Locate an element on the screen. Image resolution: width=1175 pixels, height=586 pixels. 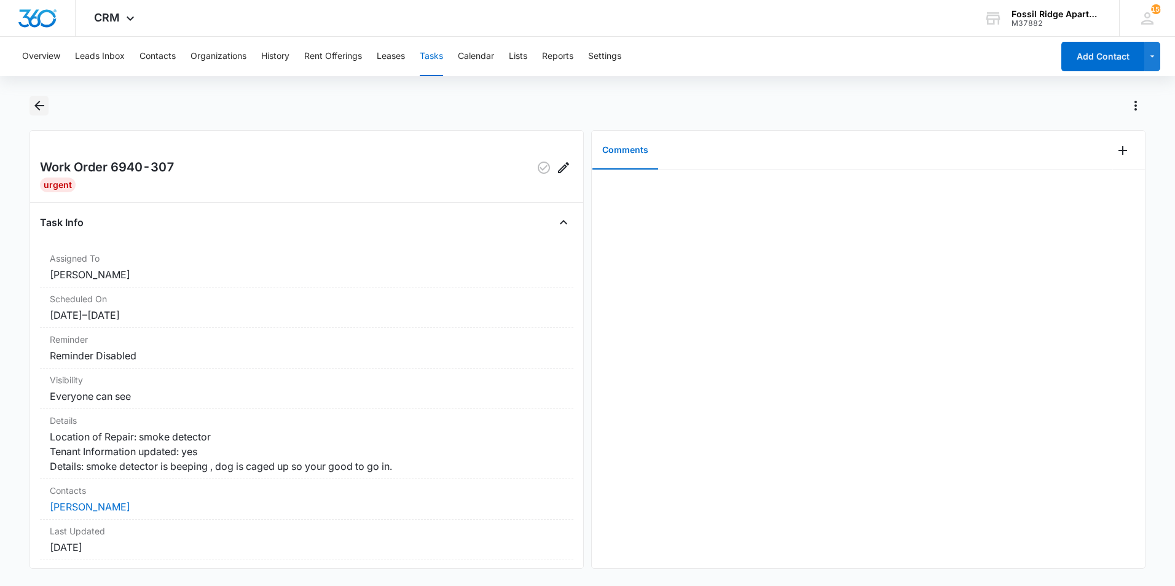
h2: Work Order 6940-307 is located at coordinates (107, 168).